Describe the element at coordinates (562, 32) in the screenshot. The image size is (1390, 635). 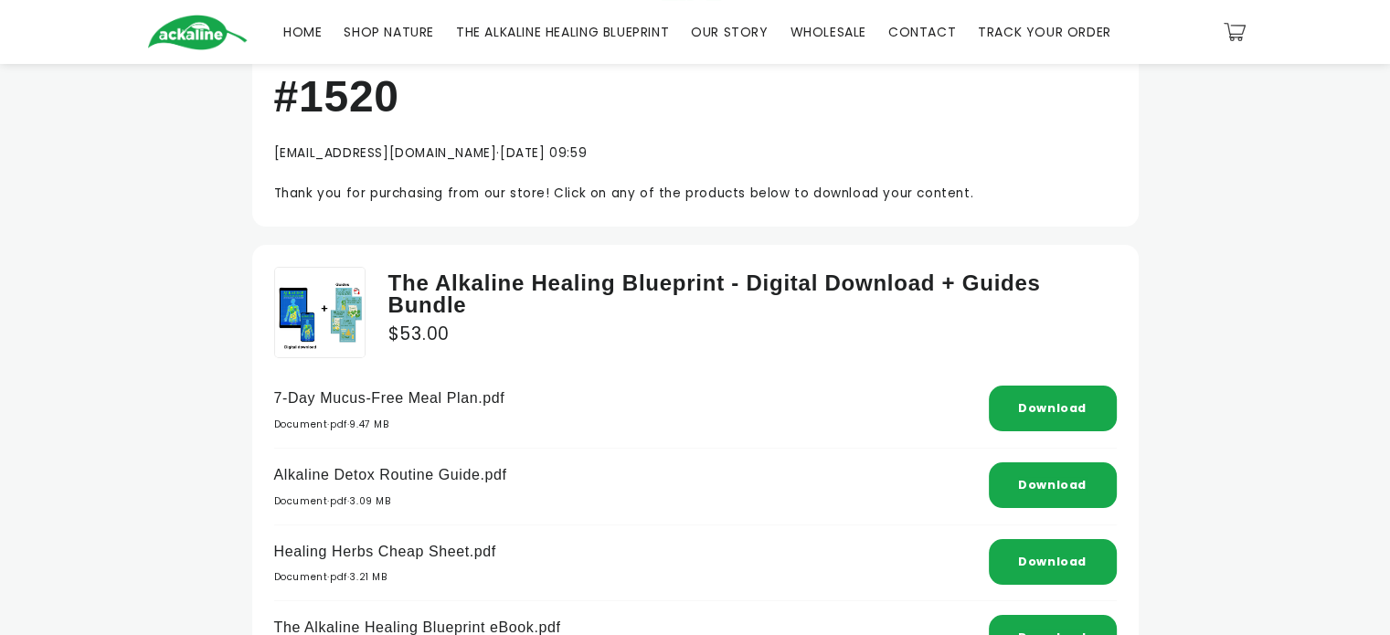
I see `a: THE ALKALINE HEALING BLUEPRINT` at that location.